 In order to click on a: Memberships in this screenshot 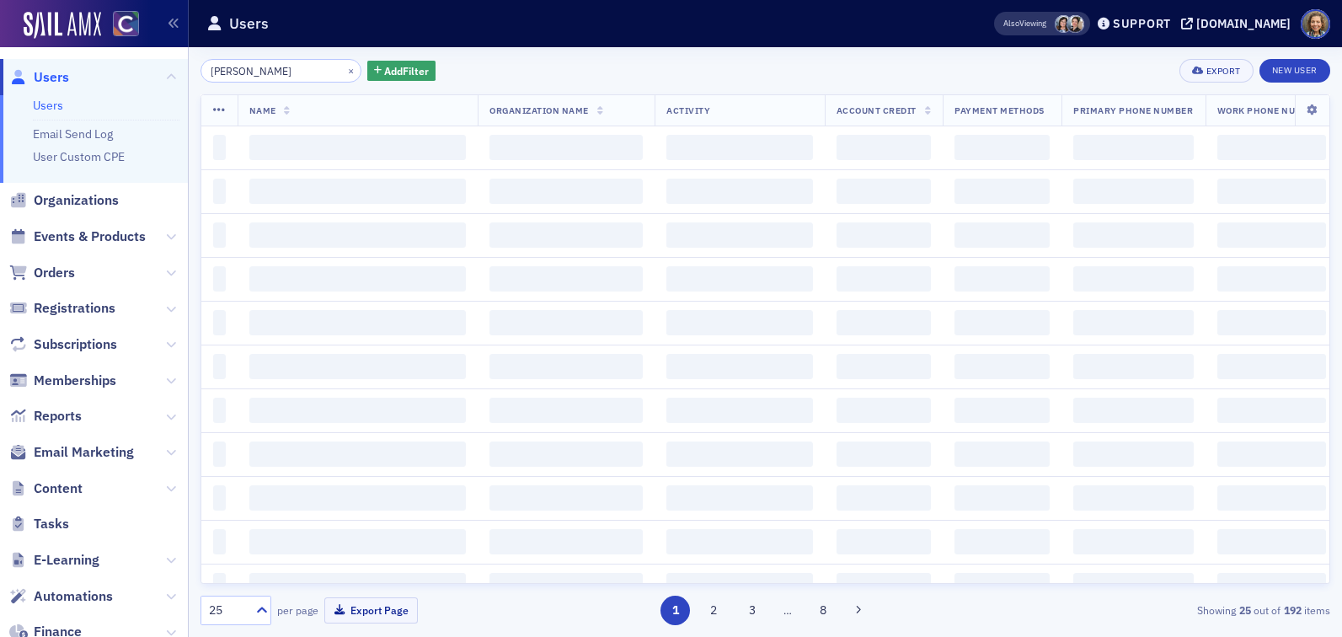, I will do `click(62, 381)`.